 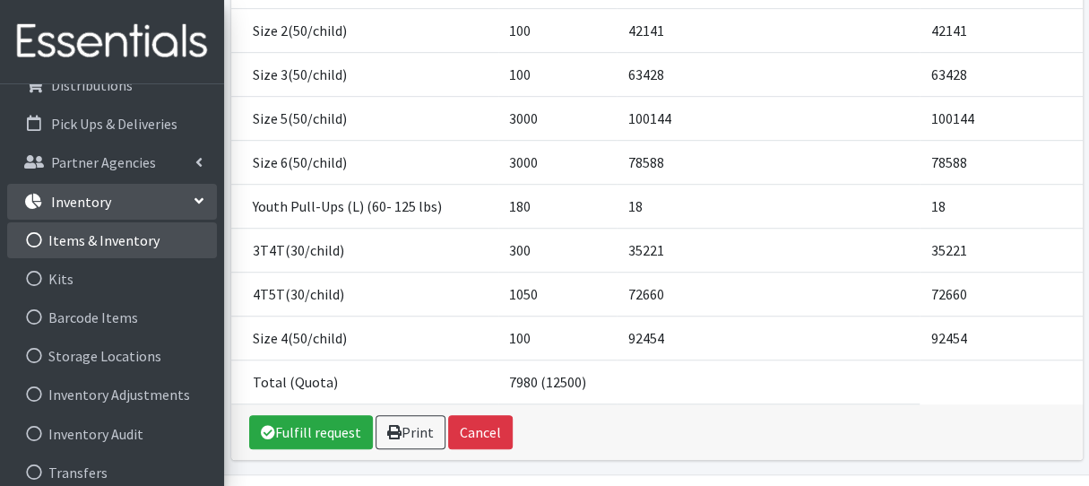 What do you see at coordinates (112, 41) in the screenshot?
I see `img: HumanEssentials` at bounding box center [112, 41].